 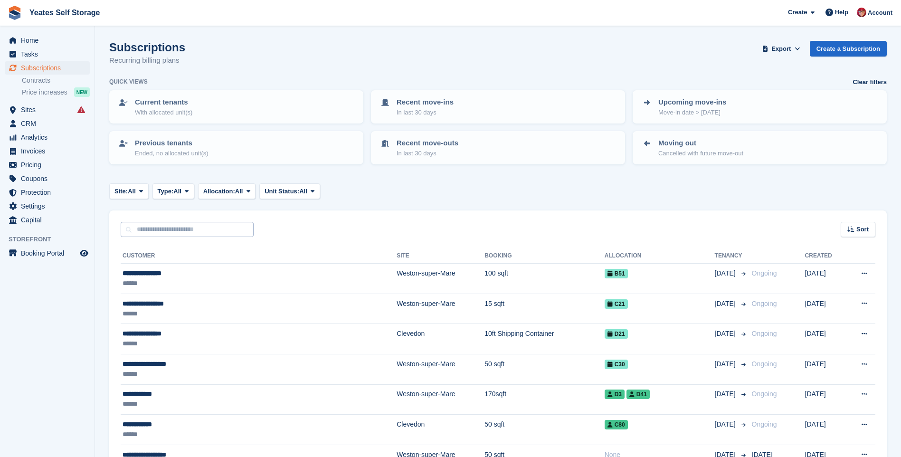 What do you see at coordinates (171, 153) in the screenshot?
I see `p: Ended, no allocated unit(s)` at bounding box center [171, 153].